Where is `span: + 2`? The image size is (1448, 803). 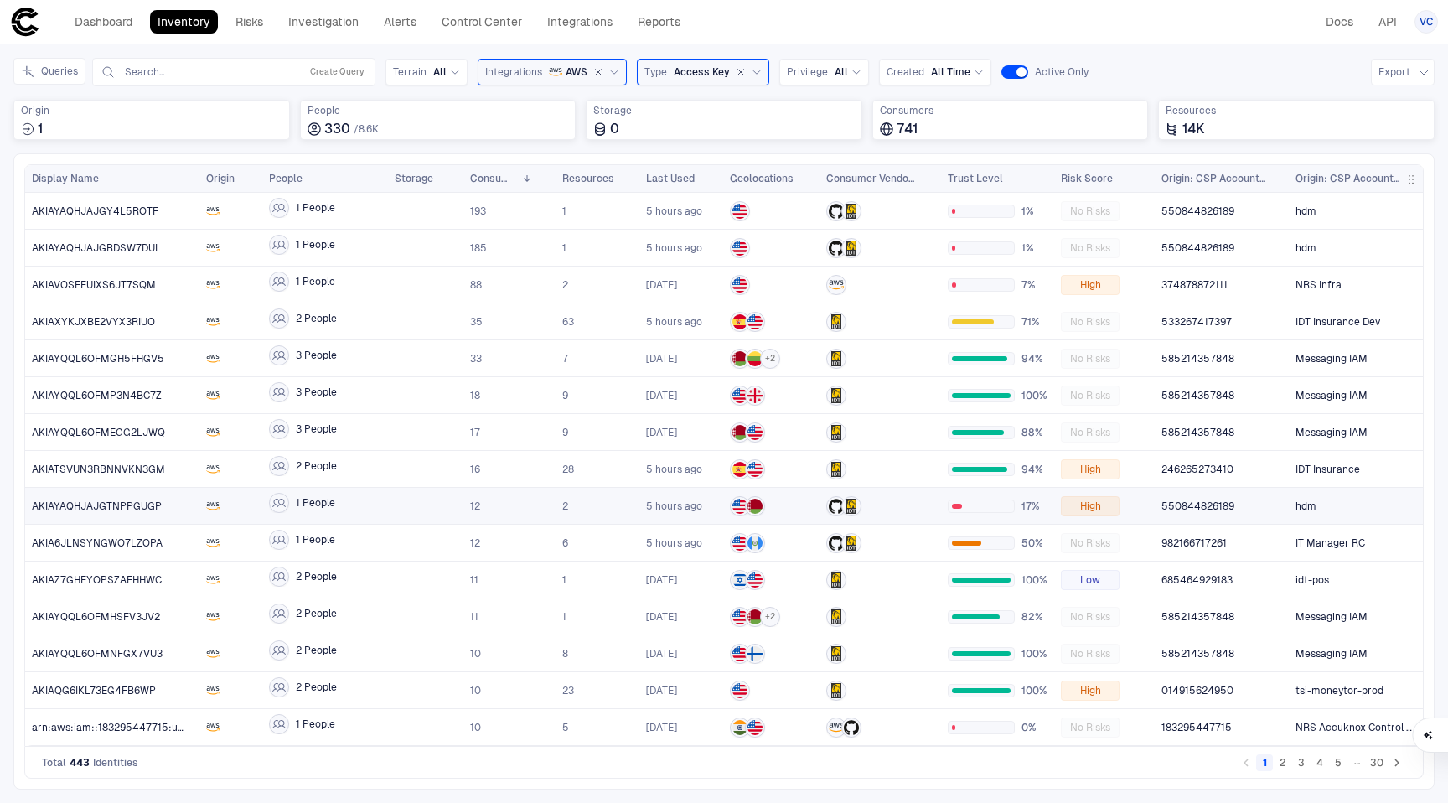
span: + 2 is located at coordinates (770, 617).